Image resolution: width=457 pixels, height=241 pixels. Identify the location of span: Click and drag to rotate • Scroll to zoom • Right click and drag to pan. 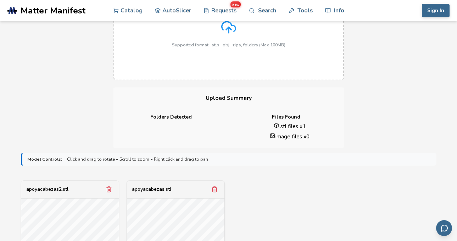
(137, 159).